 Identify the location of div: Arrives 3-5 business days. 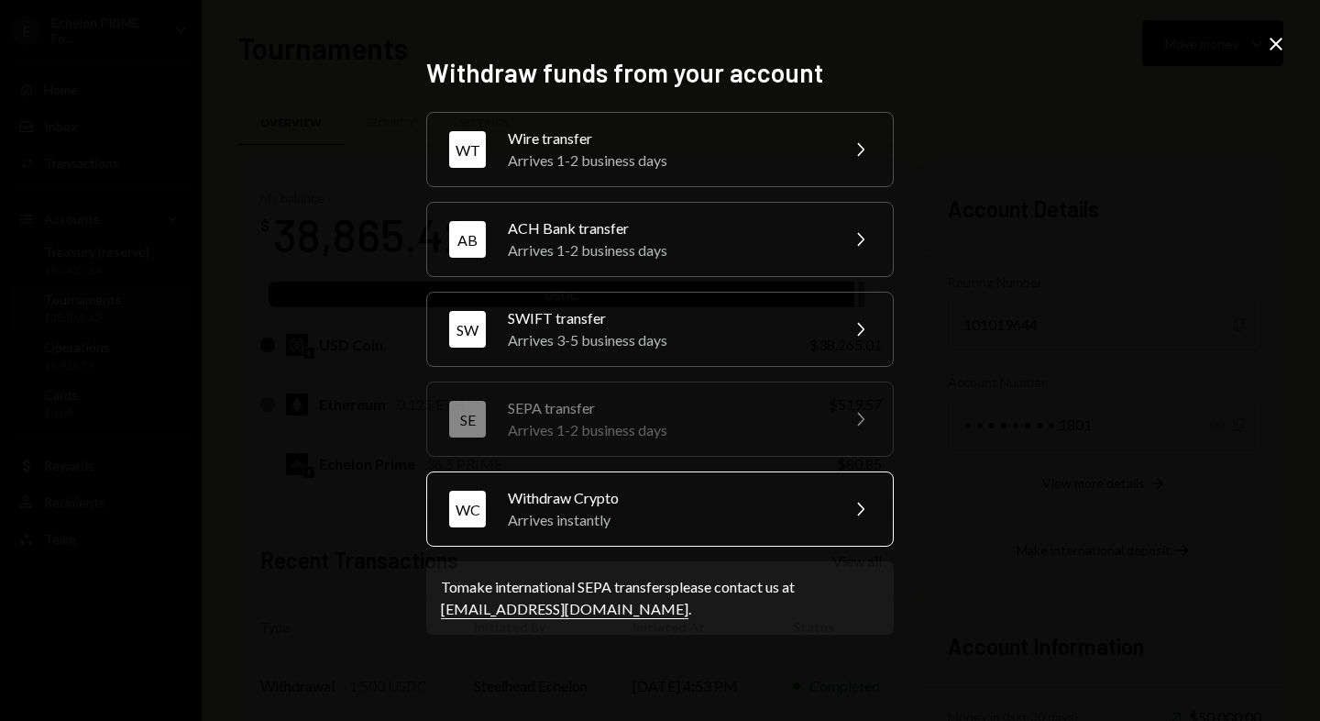
(668, 340).